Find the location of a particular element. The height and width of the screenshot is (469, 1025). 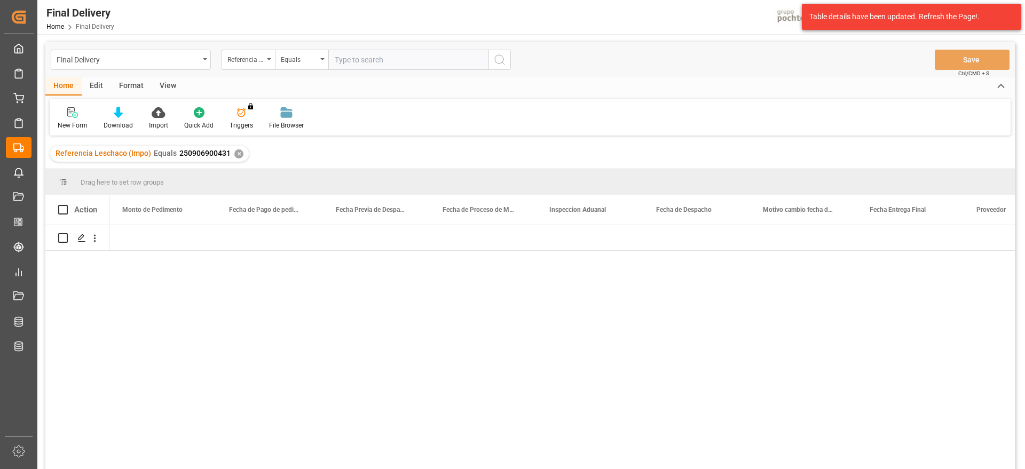

button: search button is located at coordinates (500, 60).